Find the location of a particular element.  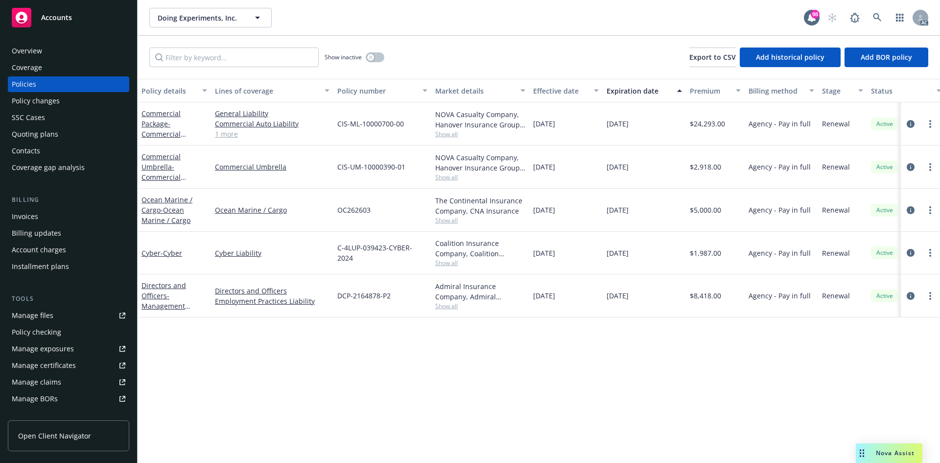

div: Market details is located at coordinates (475, 91).